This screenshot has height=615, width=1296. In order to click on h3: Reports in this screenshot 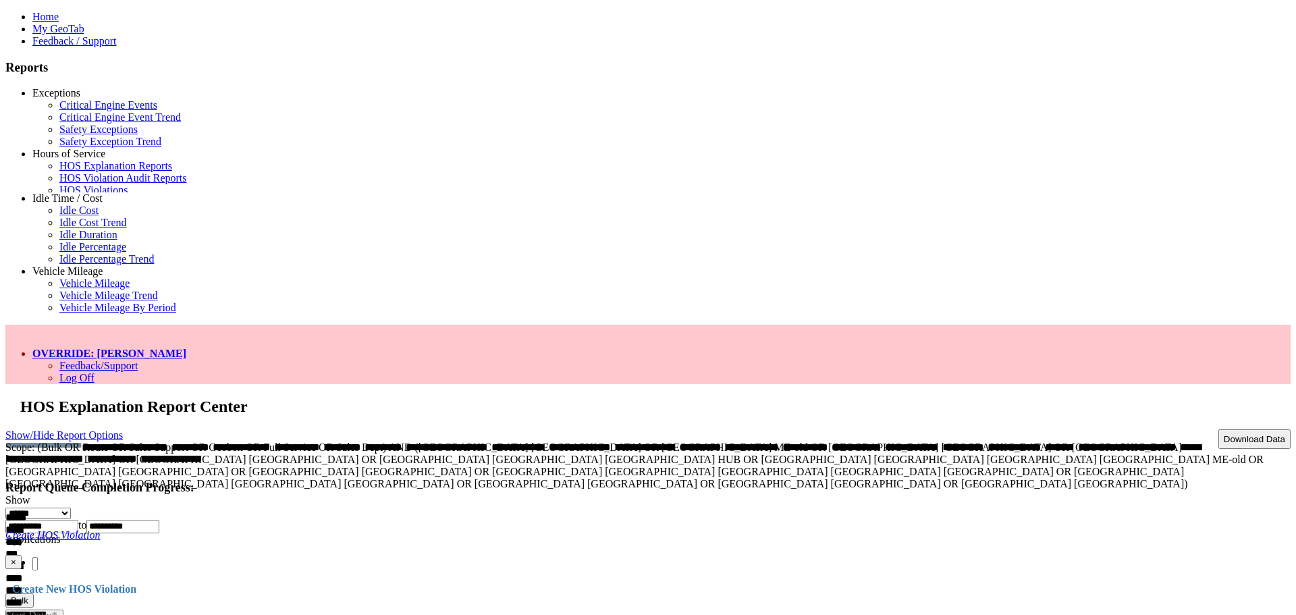, I will do `click(648, 67)`.